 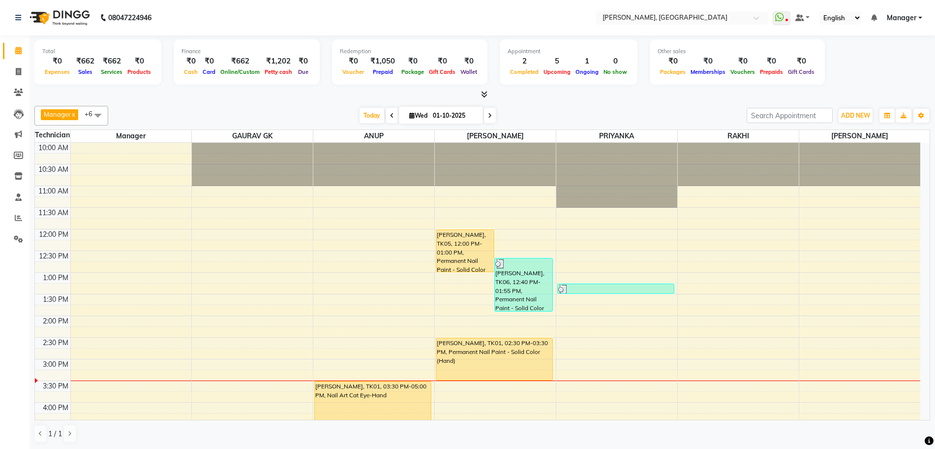 What do you see at coordinates (708, 72) in the screenshot?
I see `span: Memberships` at bounding box center [708, 72].